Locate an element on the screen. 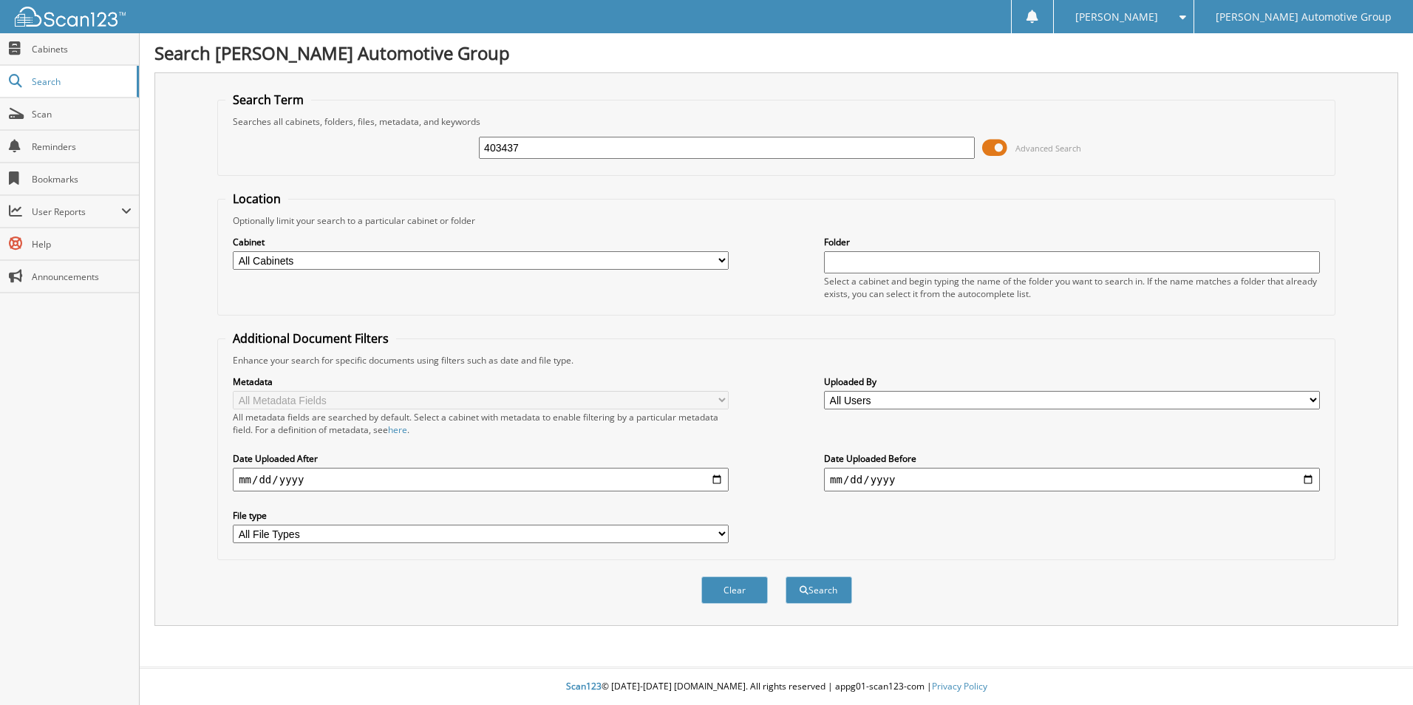  span: User Reports is located at coordinates (76, 211).